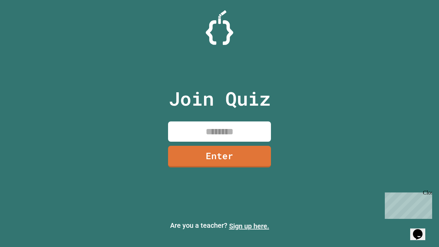 This screenshot has width=439, height=247. I want to click on a: Enter, so click(219, 156).